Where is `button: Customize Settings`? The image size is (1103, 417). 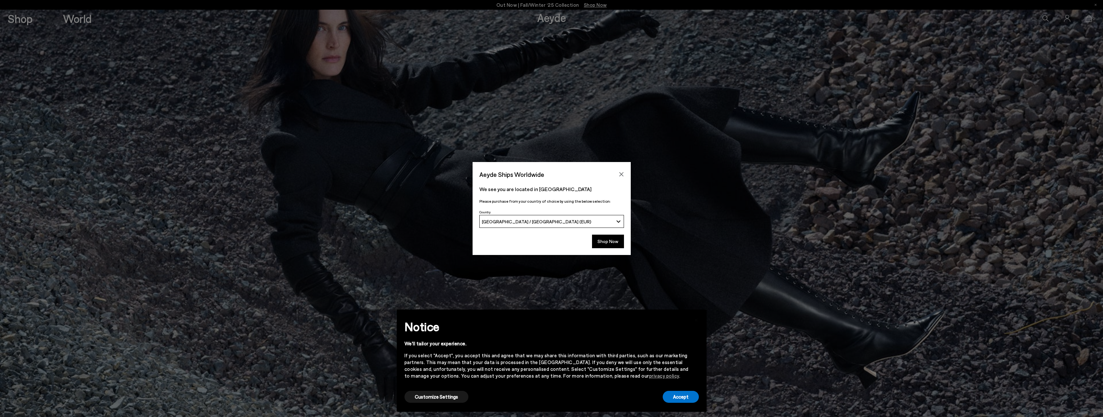 button: Customize Settings is located at coordinates (436, 397).